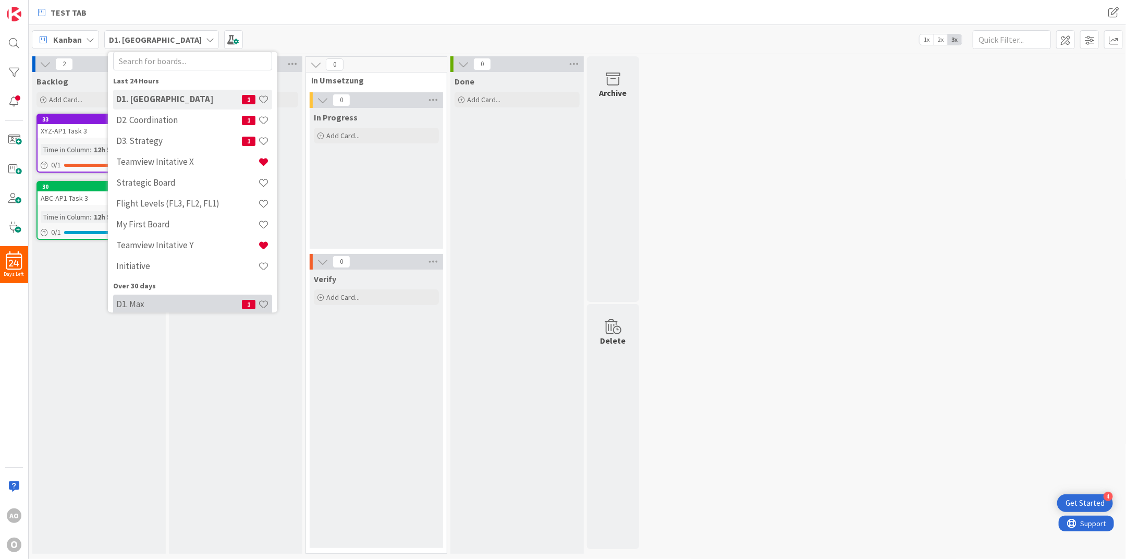 Image resolution: width=1126 pixels, height=559 pixels. What do you see at coordinates (187, 162) in the screenshot?
I see `h4: Teamview Initative X` at bounding box center [187, 162].